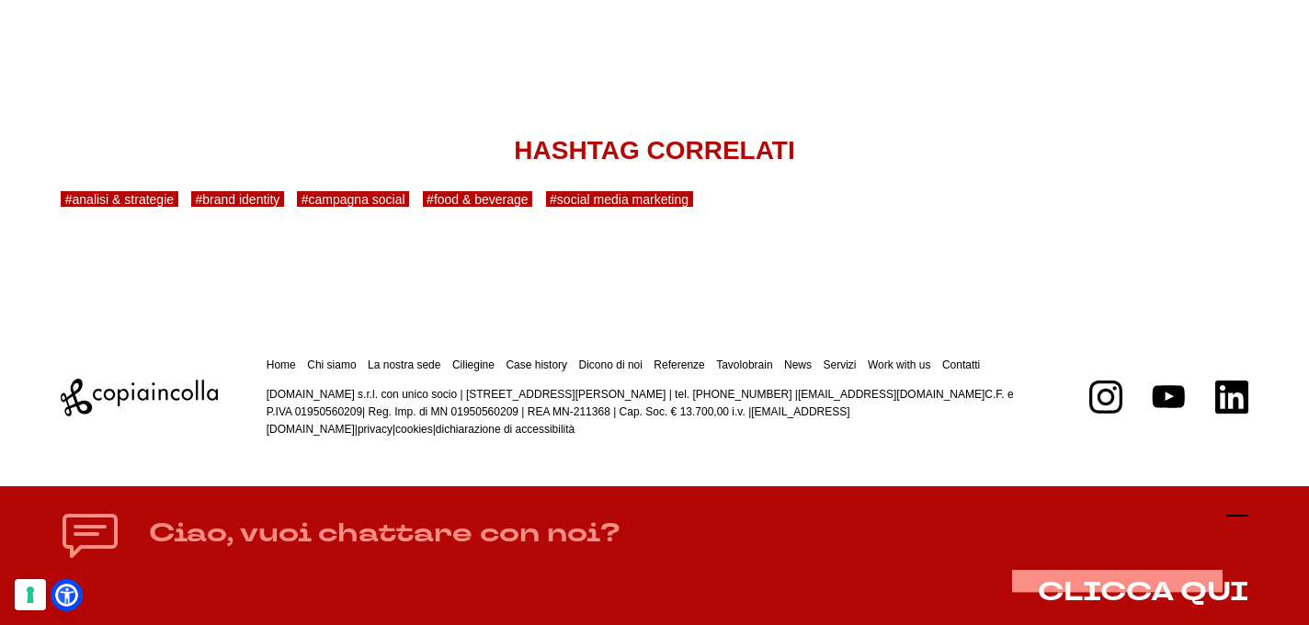 Image resolution: width=1309 pixels, height=625 pixels. Describe the element at coordinates (37, 37) in the screenshot. I see `img: logo_orange.svg` at that location.